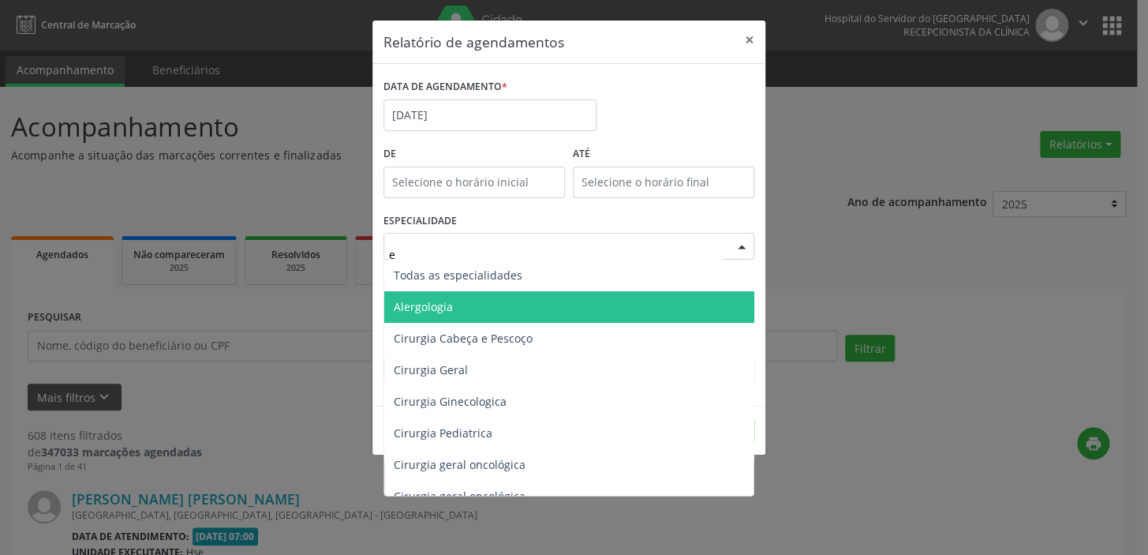  I want to click on input: Seleciona uma especialidade, so click(555, 254).